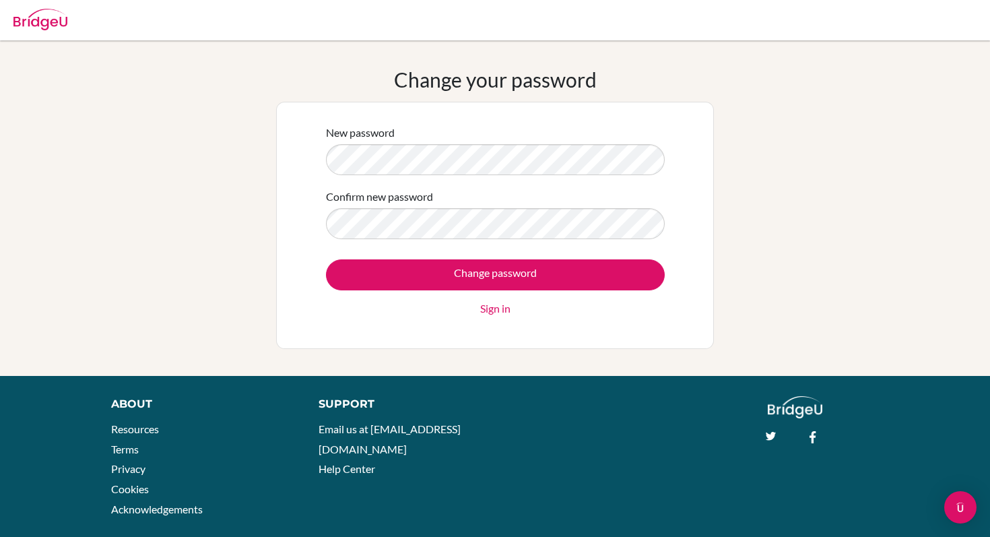  What do you see at coordinates (379, 197) in the screenshot?
I see `label: Confirm new password` at bounding box center [379, 197].